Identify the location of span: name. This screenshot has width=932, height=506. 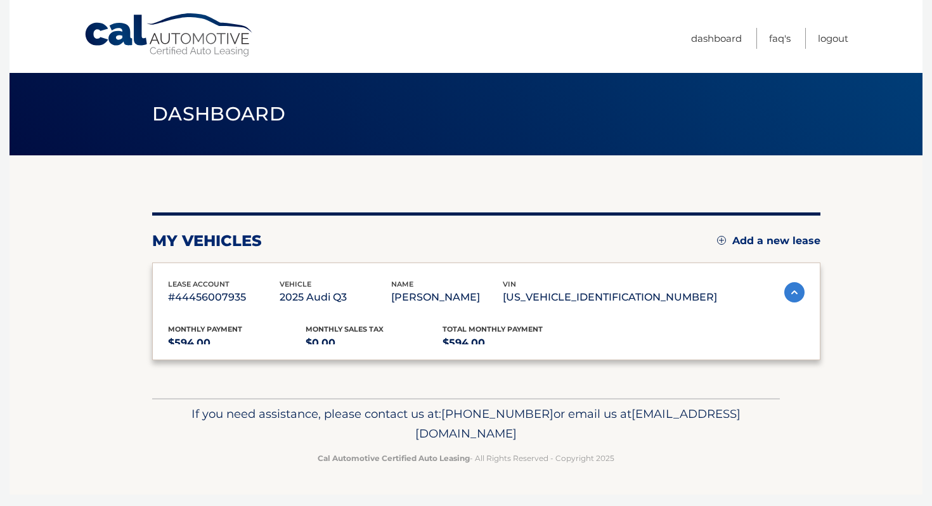
(402, 284).